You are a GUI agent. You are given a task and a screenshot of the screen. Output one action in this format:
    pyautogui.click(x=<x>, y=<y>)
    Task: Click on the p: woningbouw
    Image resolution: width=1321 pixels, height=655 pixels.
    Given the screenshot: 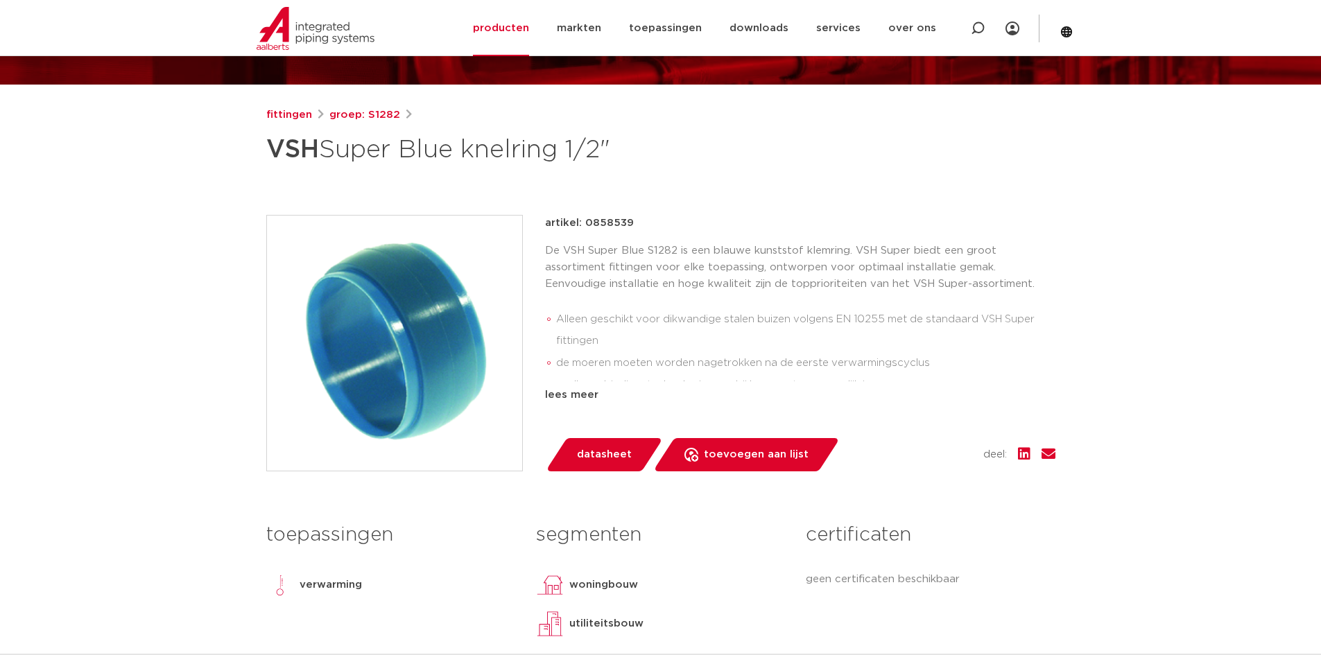 What is the action you would take?
    pyautogui.click(x=603, y=585)
    